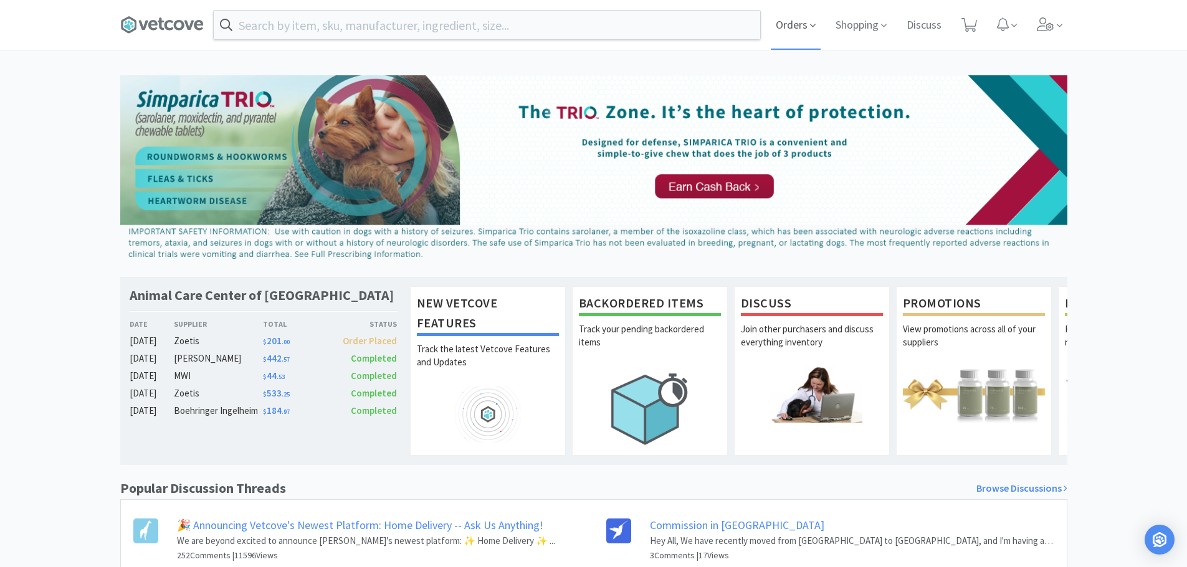 Image resolution: width=1187 pixels, height=567 pixels. What do you see at coordinates (924, 26) in the screenshot?
I see `a: Discuss` at bounding box center [924, 26].